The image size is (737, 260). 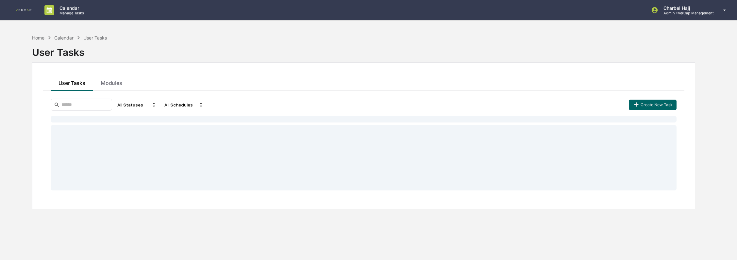 What do you see at coordinates (71, 13) in the screenshot?
I see `p: Manage Tasks` at bounding box center [71, 13].